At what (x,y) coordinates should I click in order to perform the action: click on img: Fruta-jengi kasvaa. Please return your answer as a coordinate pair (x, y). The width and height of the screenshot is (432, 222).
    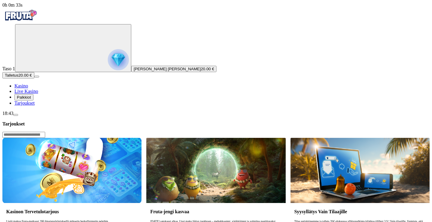
    Looking at the image, I should click on (216, 170).